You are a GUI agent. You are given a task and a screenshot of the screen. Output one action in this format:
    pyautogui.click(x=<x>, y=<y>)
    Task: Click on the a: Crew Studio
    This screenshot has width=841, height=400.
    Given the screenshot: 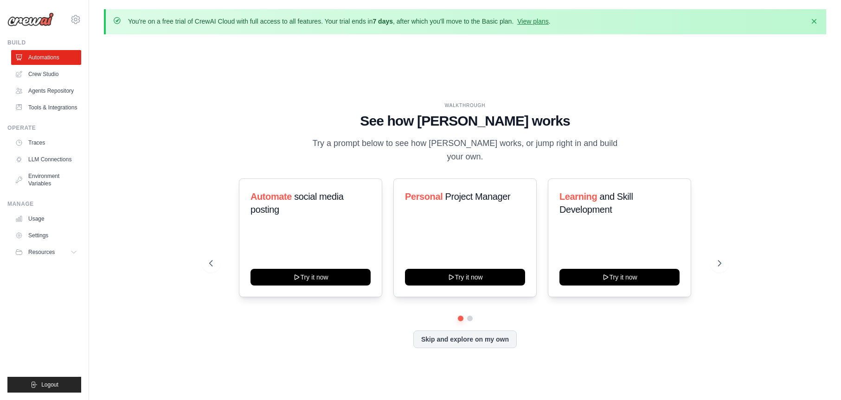 What is the action you would take?
    pyautogui.click(x=46, y=74)
    